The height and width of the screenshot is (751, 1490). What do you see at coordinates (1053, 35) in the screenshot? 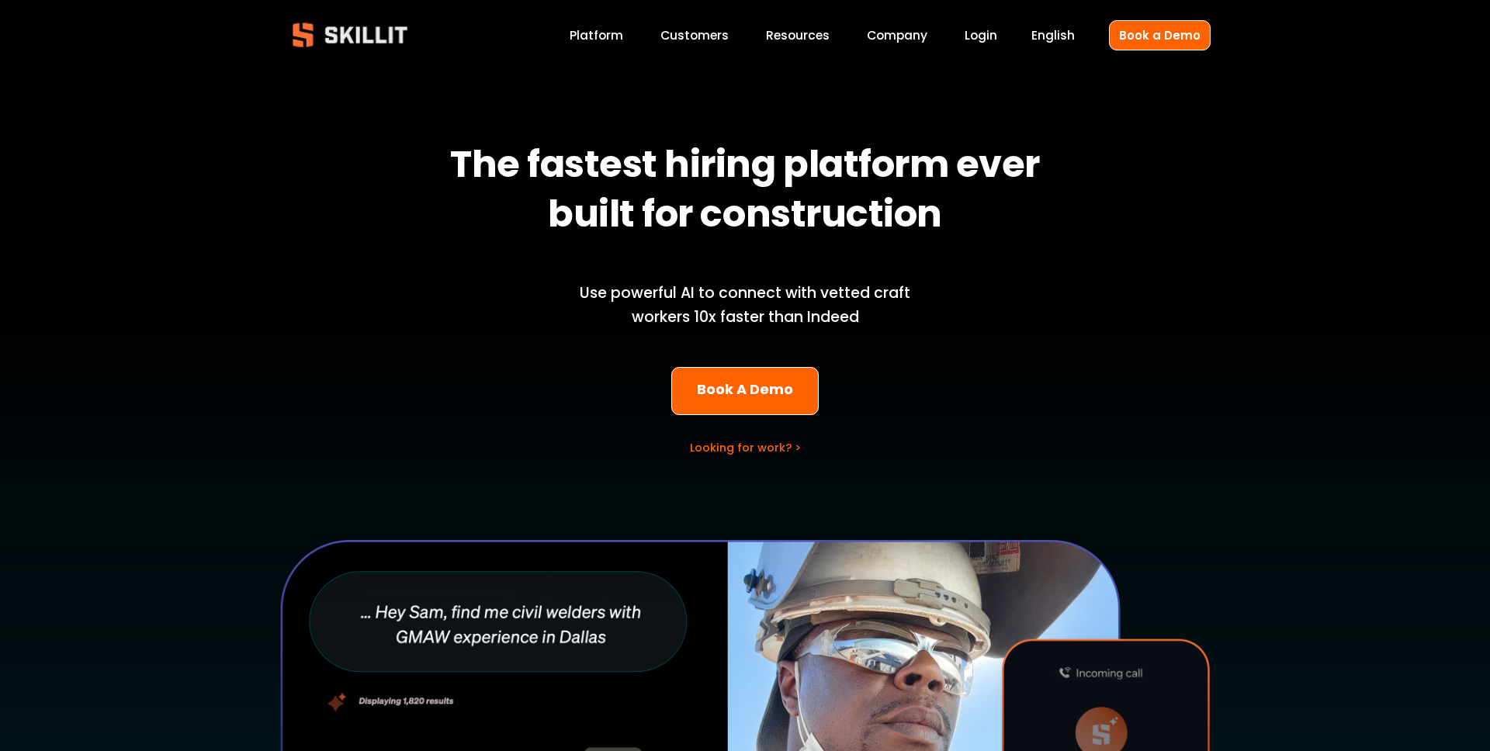
I see `div: language picker` at bounding box center [1053, 35].